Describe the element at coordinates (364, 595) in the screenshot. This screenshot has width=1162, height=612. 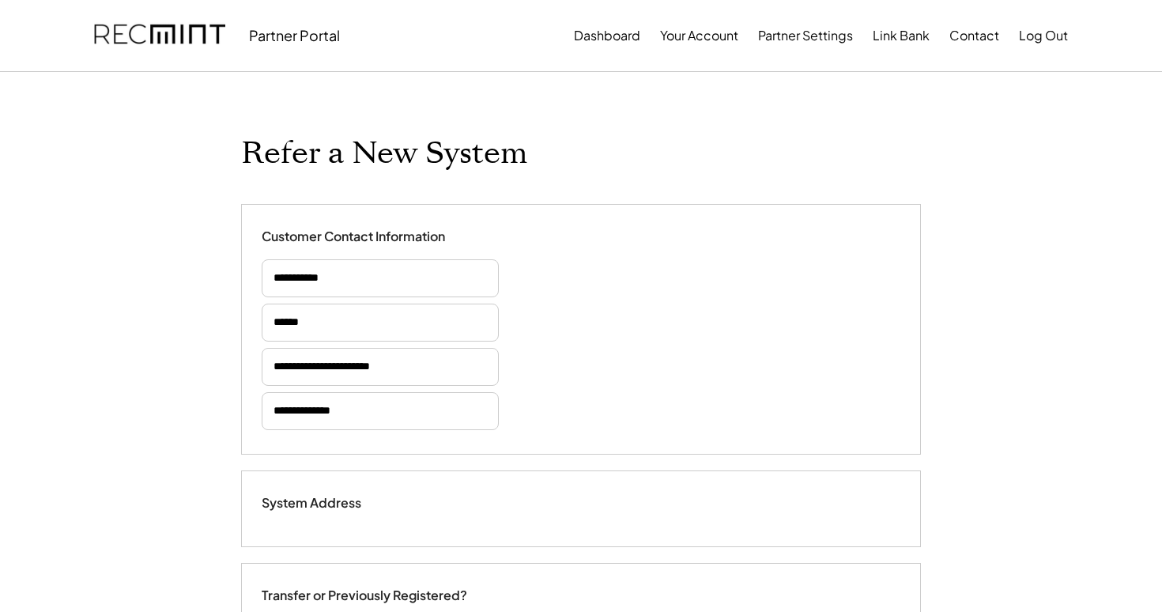
I see `div: Transfer or Previously Registered?` at that location.